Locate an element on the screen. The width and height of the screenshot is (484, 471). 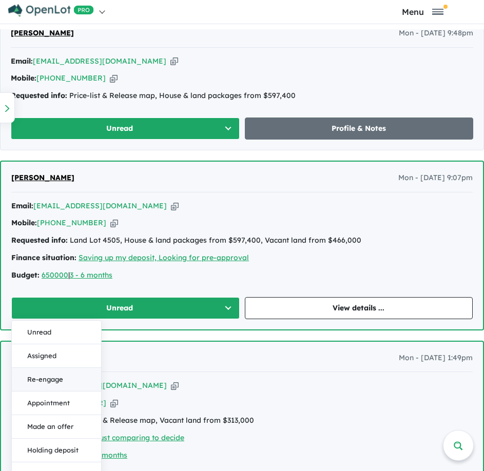
button: Toggle navigation is located at coordinates (423, 11).